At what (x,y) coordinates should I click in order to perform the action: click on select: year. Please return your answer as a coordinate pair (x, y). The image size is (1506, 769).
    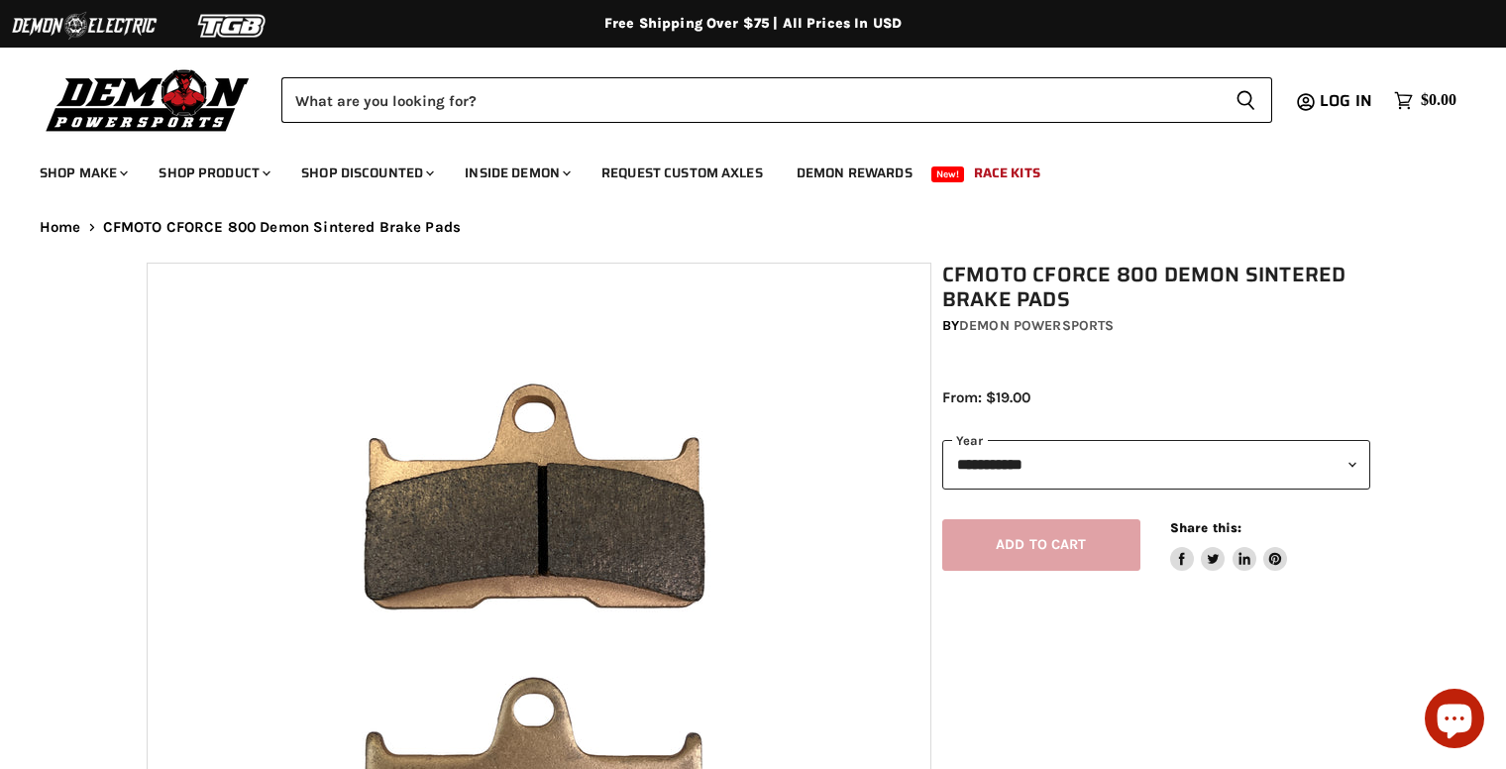
    Looking at the image, I should click on (1156, 464).